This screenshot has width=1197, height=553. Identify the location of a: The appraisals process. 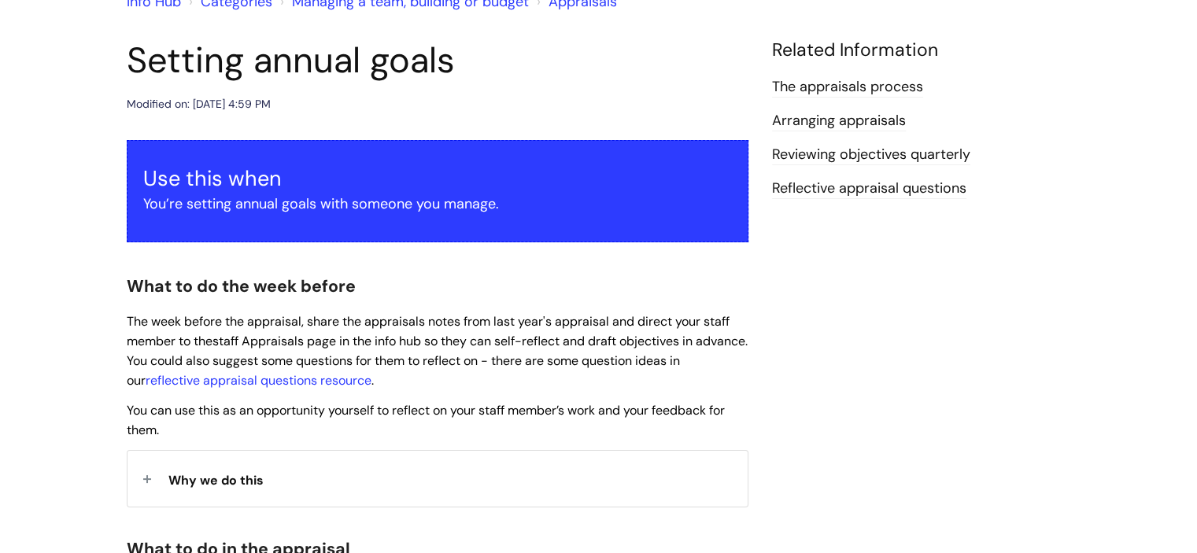
(847, 87).